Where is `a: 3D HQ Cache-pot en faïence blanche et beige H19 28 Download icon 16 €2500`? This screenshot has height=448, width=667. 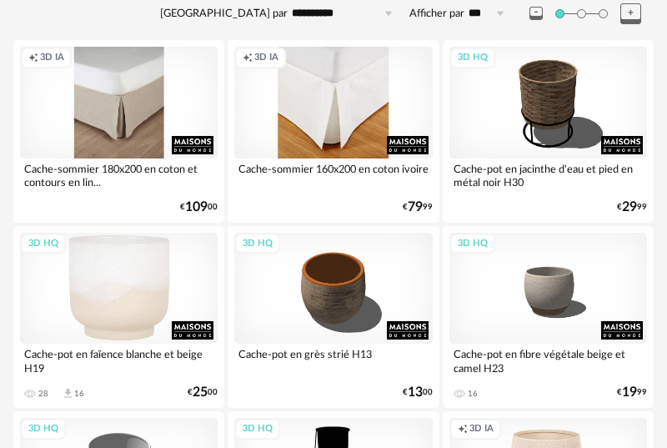 a: 3D HQ Cache-pot en faïence blanche et beige H19 28 Download icon 16 €2500 is located at coordinates (118, 317).